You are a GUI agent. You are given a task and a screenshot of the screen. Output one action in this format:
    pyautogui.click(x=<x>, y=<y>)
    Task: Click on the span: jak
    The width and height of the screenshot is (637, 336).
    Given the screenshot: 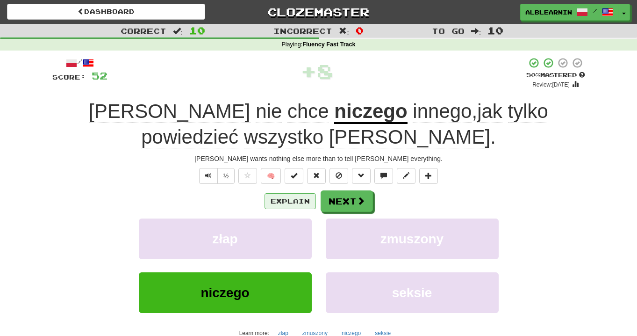 What is the action you would take?
    pyautogui.click(x=490, y=111)
    